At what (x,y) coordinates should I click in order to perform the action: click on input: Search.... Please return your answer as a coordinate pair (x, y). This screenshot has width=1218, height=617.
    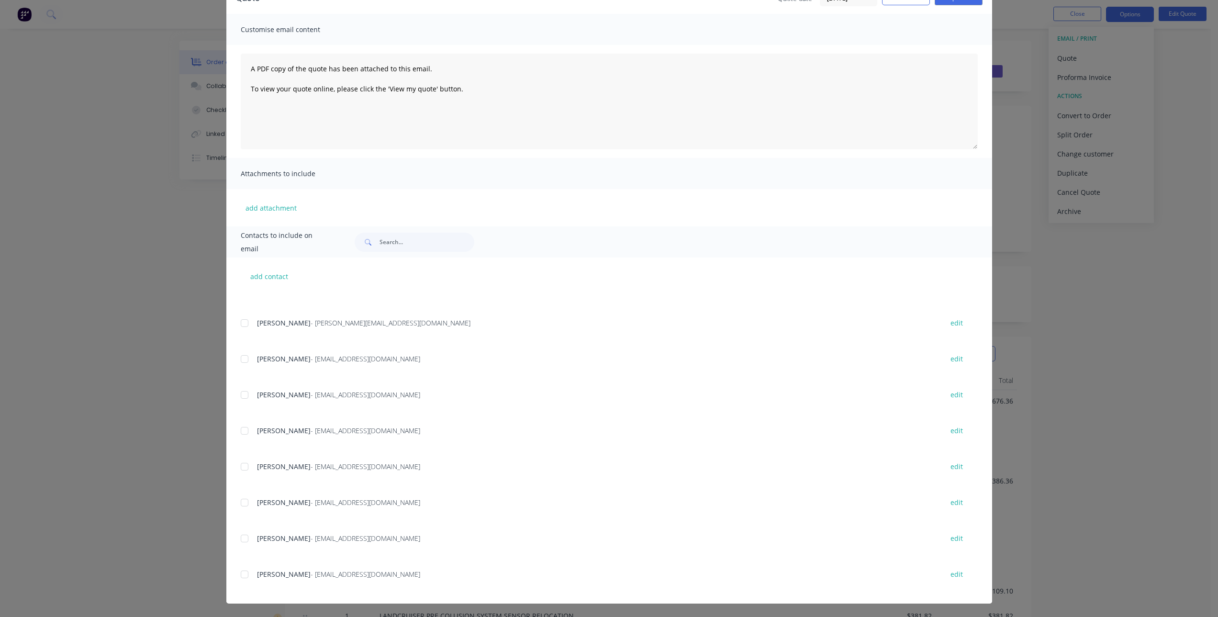
    Looking at the image, I should click on (427, 242).